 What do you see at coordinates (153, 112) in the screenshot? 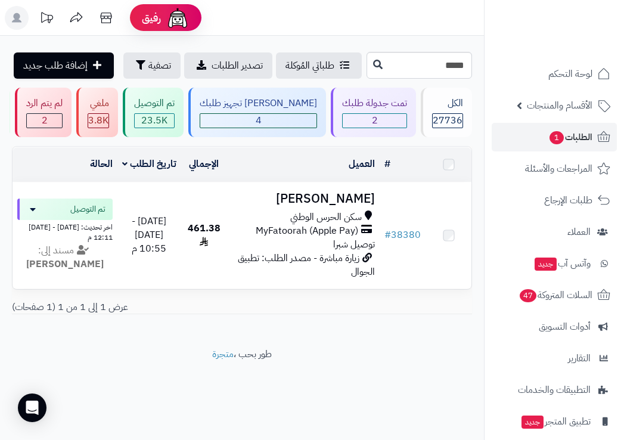
I see `a: تم التوصيل 23.5K` at bounding box center [153, 112].